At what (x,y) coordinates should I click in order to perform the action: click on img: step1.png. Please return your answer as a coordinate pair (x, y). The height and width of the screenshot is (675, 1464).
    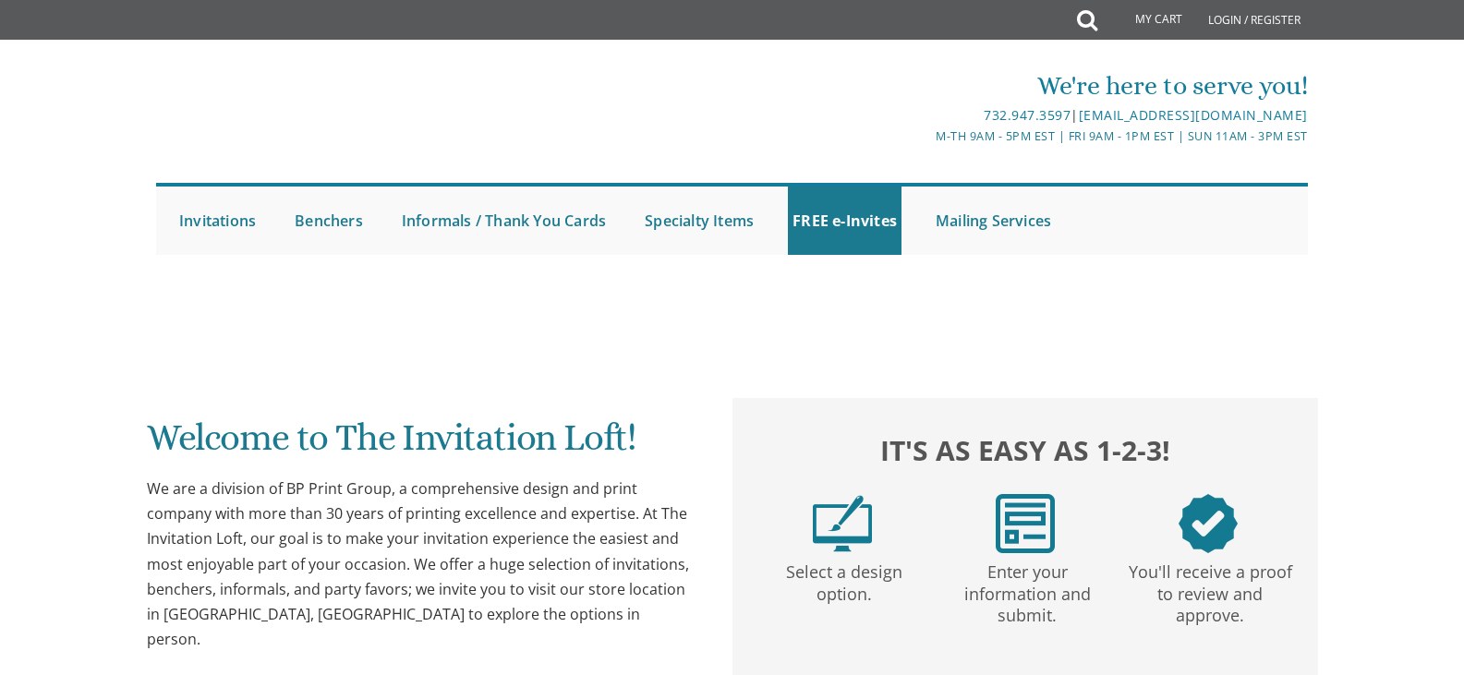
    Looking at the image, I should click on (842, 524).